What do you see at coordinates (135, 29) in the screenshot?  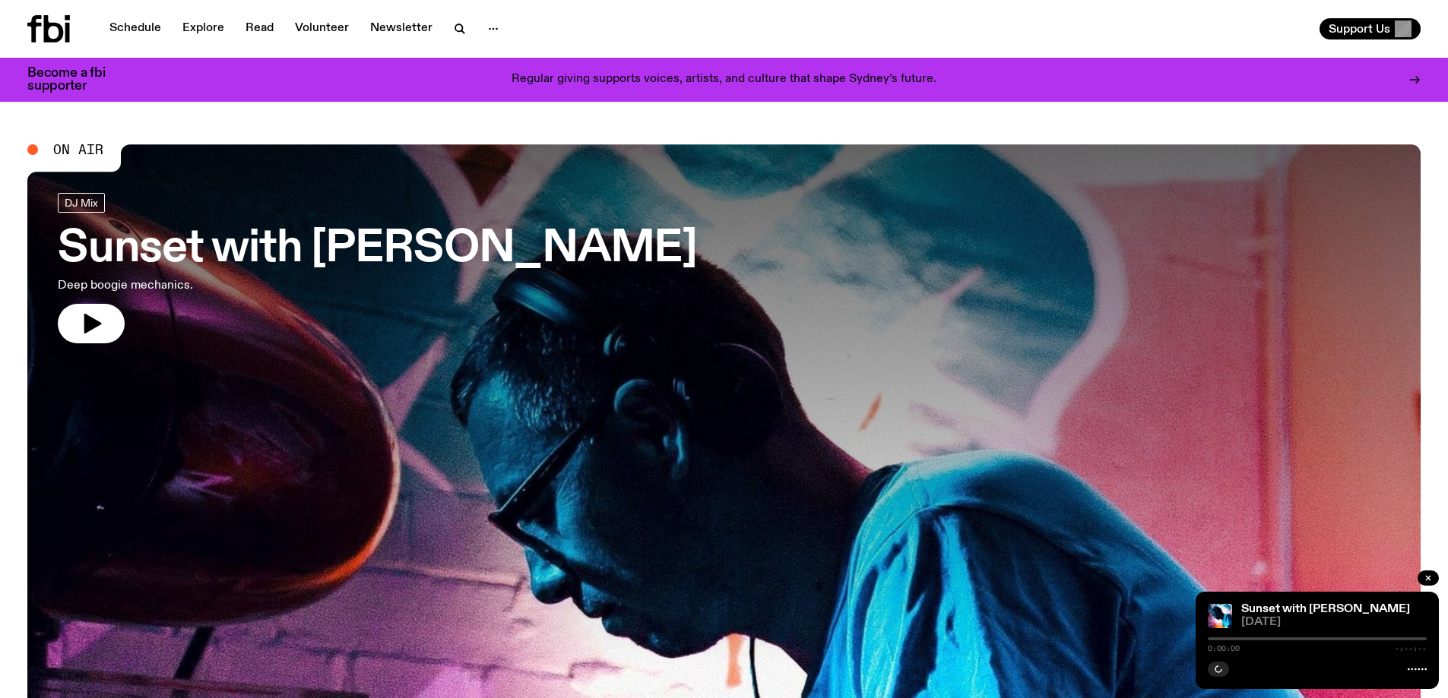 I see `a: Schedule` at bounding box center [135, 29].